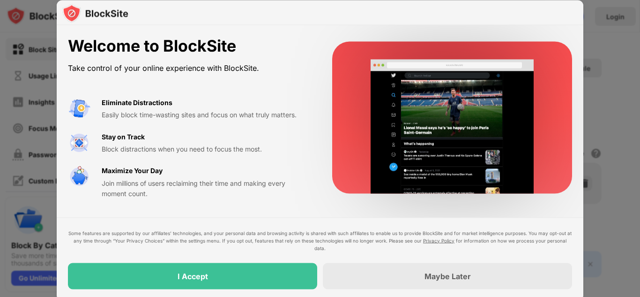 This screenshot has height=297, width=640. Describe the element at coordinates (320, 240) in the screenshot. I see `div: Some features are supported by our affiliates’ technologies, and your personal data and browsing ...` at that location.